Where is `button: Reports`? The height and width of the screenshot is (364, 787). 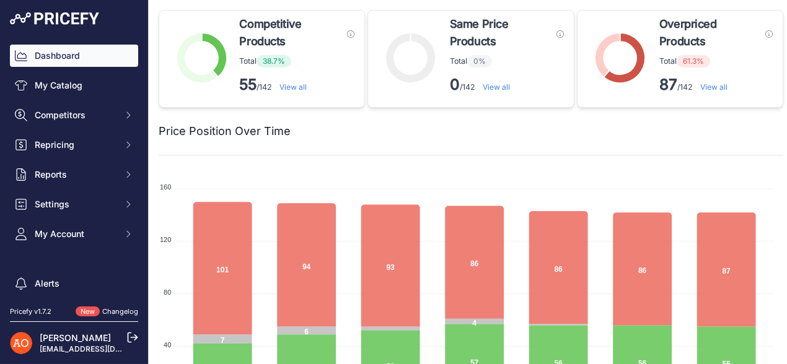 button: Reports is located at coordinates (74, 175).